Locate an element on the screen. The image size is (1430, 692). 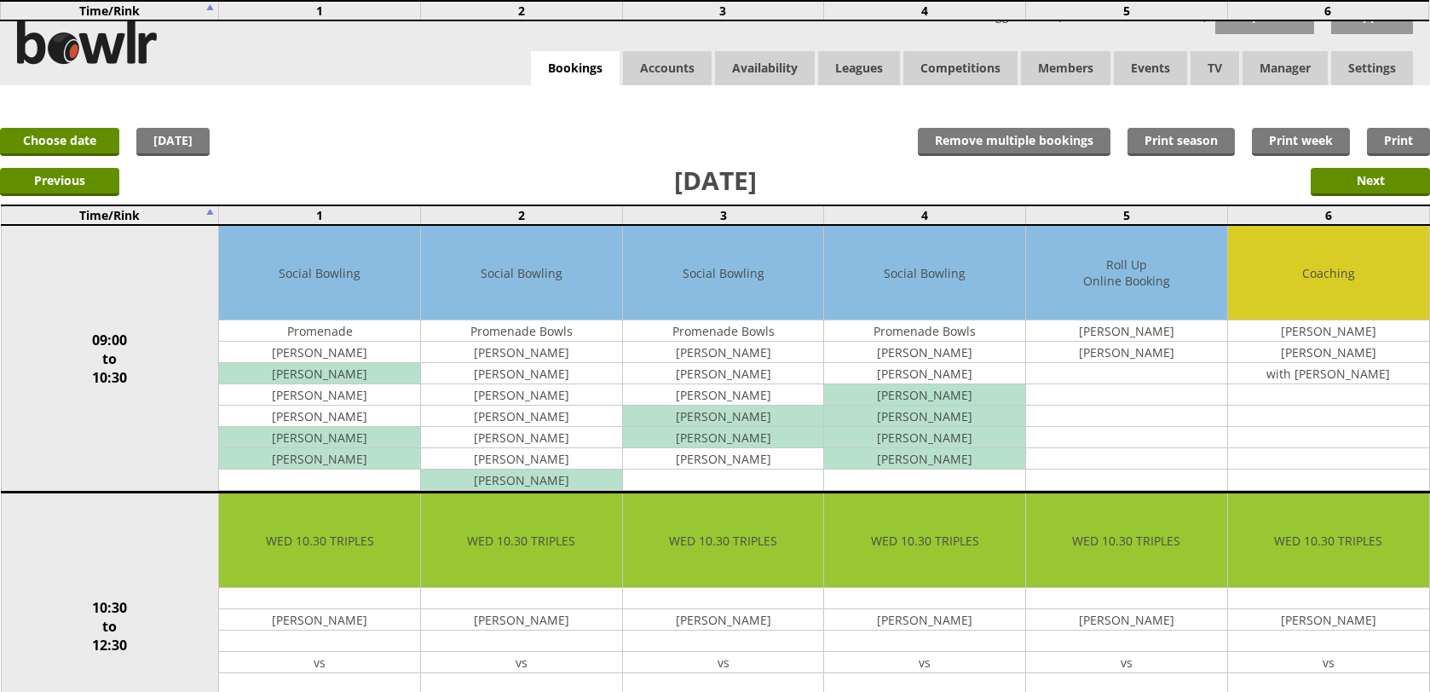
a: Print is located at coordinates (1398, 141).